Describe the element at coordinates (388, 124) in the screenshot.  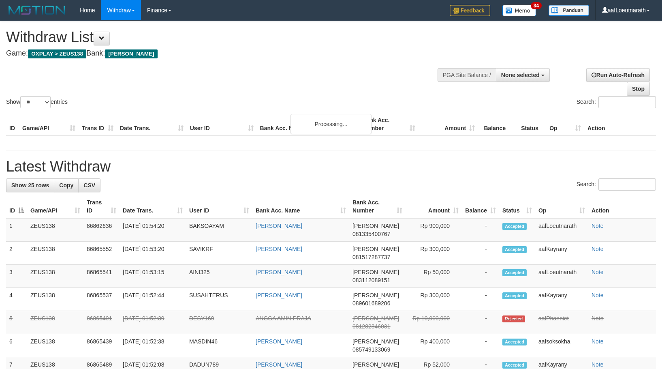
I see `th: Bank Acc. Number` at that location.